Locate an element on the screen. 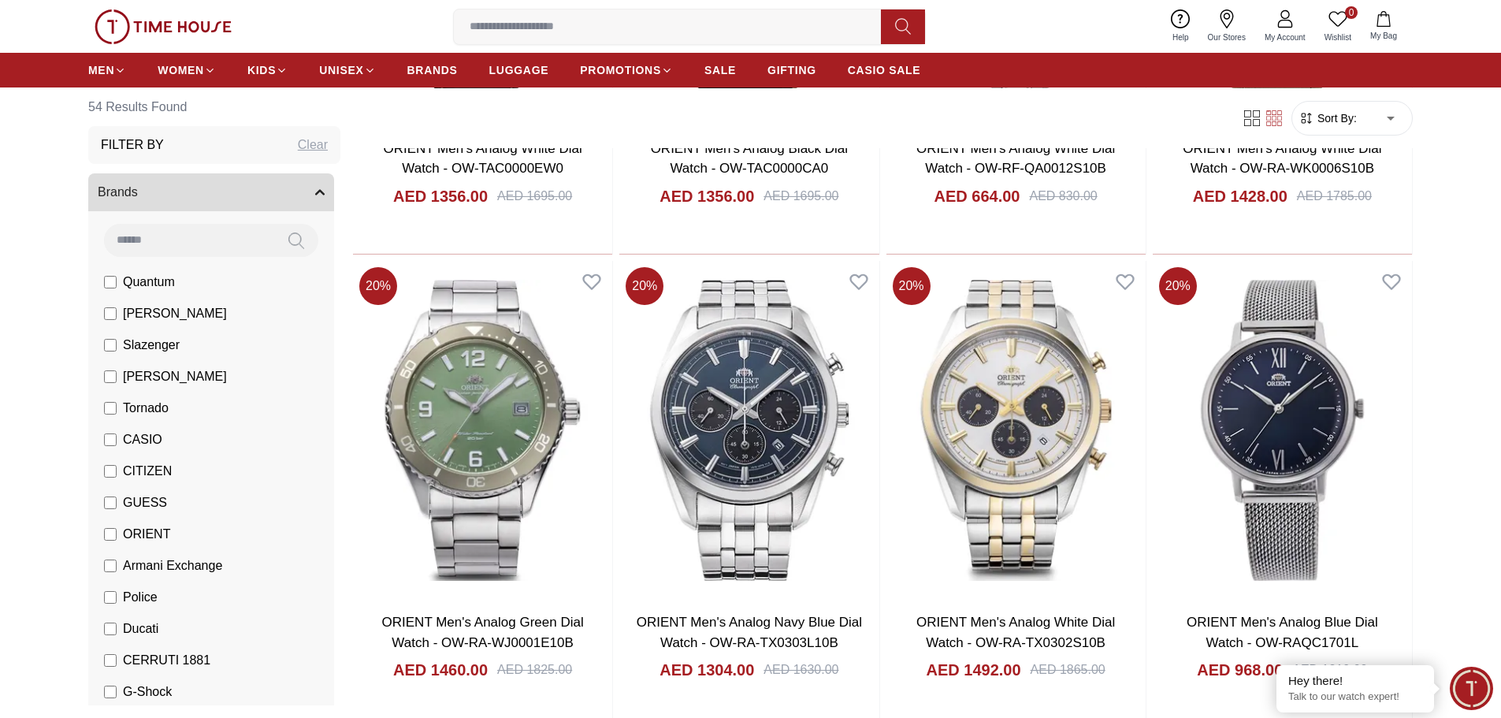  span: Sort By: is located at coordinates (1335, 118).